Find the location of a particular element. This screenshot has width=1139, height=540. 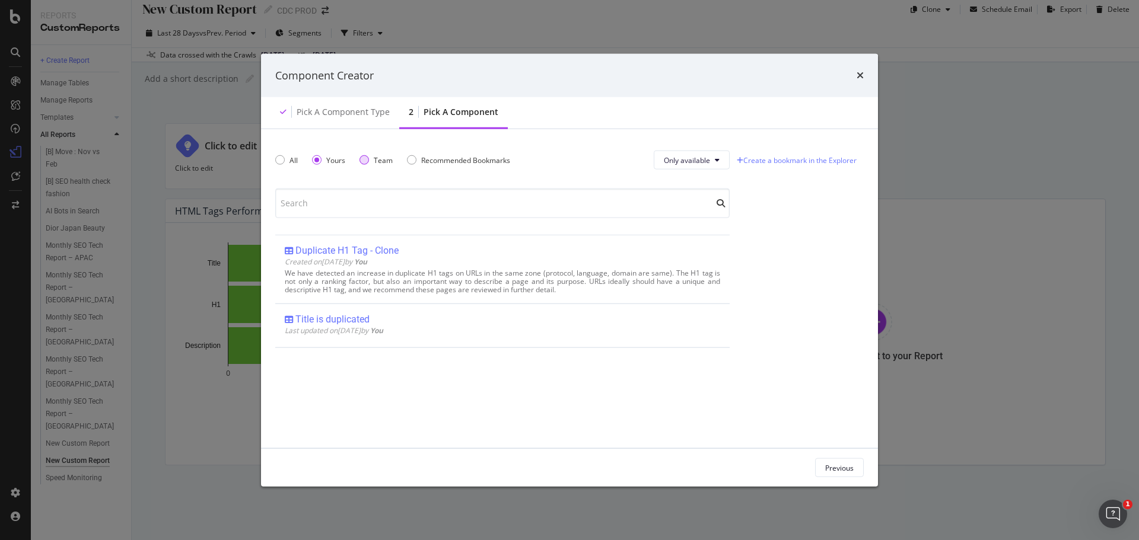

div: Pick a Component is located at coordinates (461, 112).